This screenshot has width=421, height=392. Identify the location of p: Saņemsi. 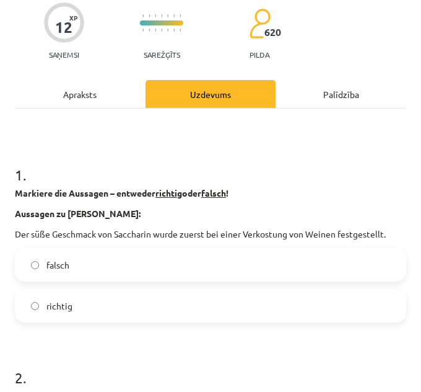
(64, 55).